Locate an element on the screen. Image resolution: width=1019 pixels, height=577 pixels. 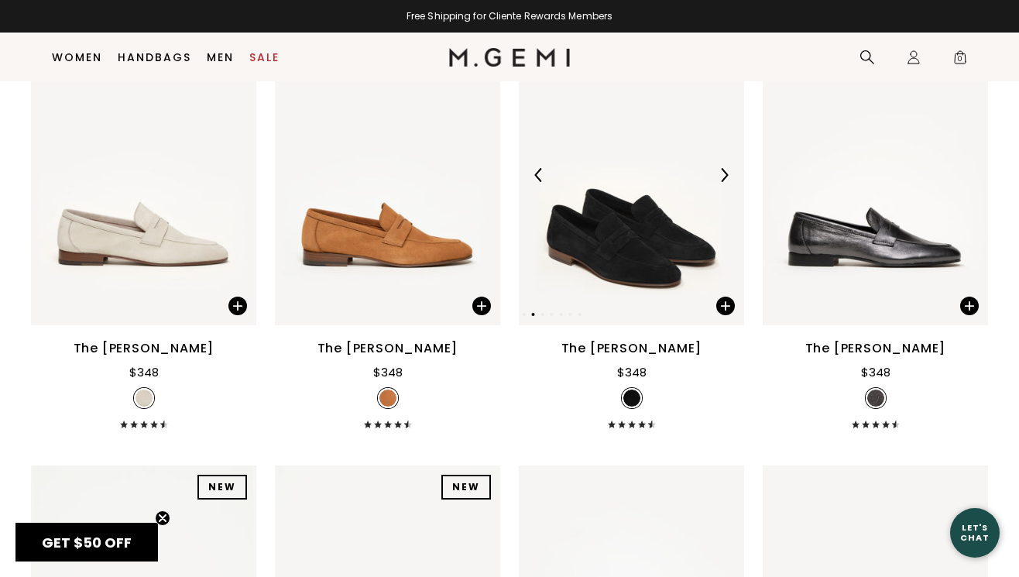
button: Close teaser is located at coordinates (163, 518).